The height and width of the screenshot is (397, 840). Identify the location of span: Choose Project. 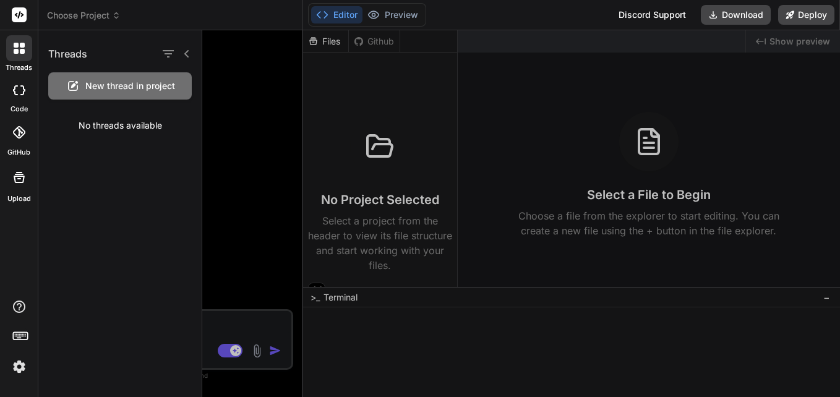
(84, 15).